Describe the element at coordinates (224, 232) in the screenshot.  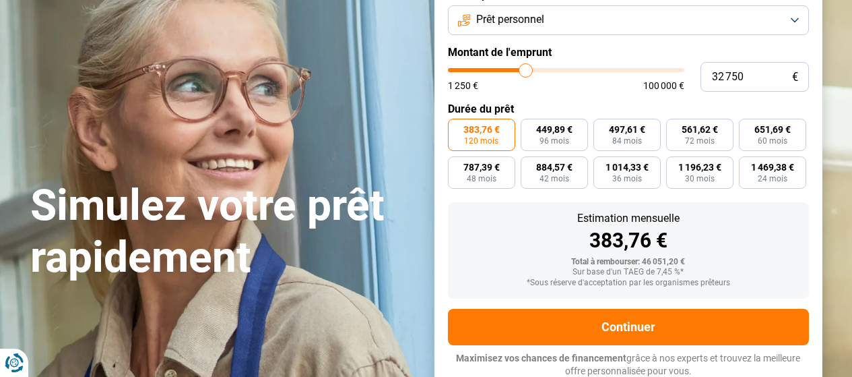
I see `h1: Simulez votre prêt rapidement` at that location.